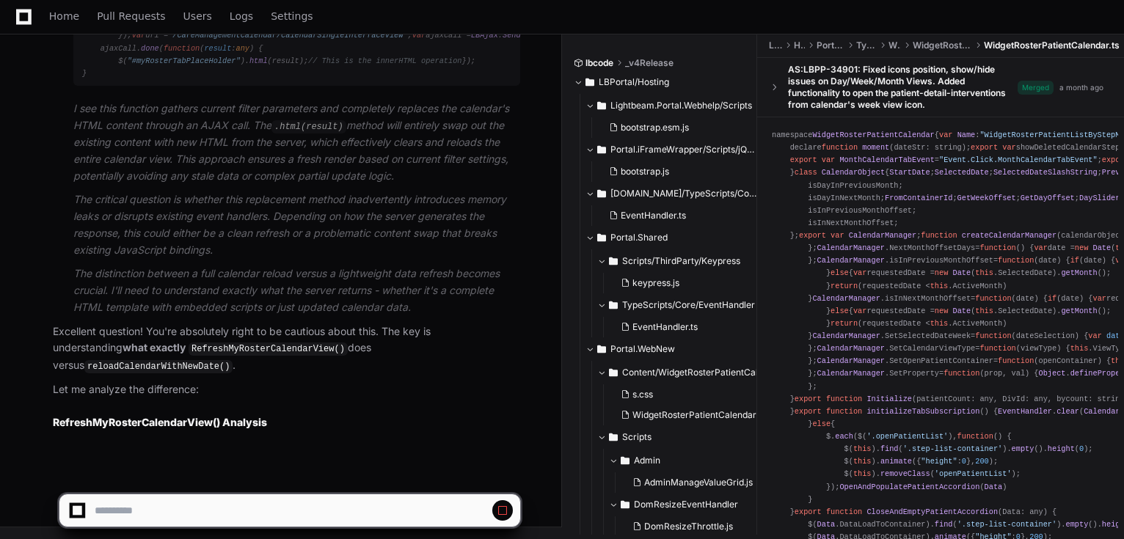  What do you see at coordinates (942, 261) in the screenshot?
I see `span: isInPreviousMonthOffset` at bounding box center [942, 261].